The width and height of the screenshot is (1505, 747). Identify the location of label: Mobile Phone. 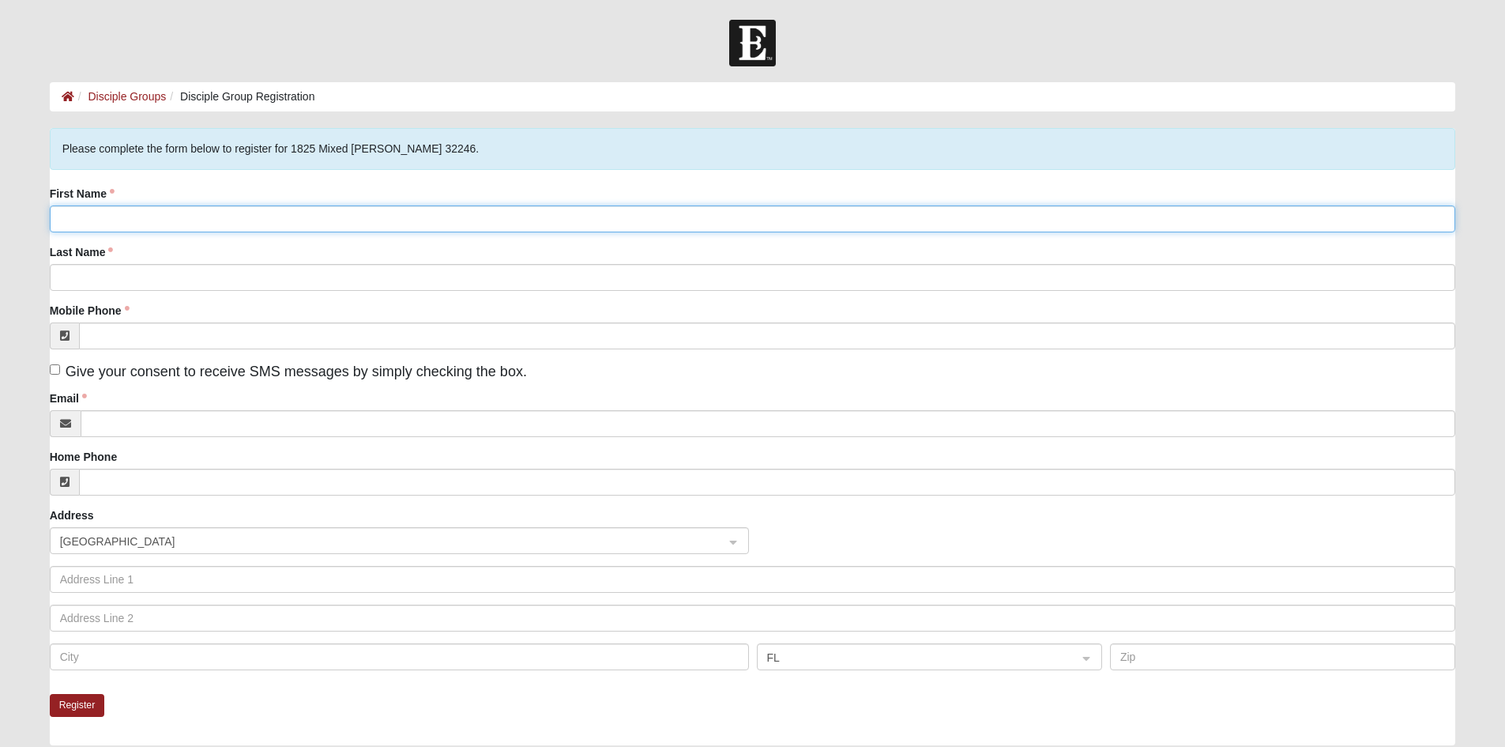
(89, 310).